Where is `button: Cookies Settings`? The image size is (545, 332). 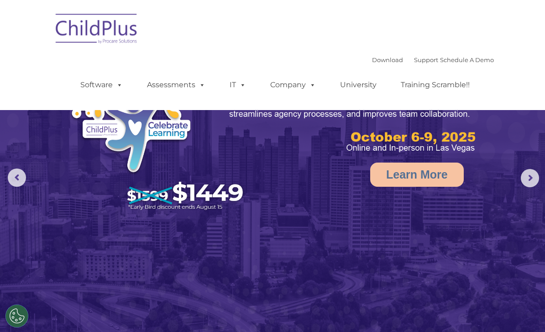
button: Cookies Settings is located at coordinates (17, 316).